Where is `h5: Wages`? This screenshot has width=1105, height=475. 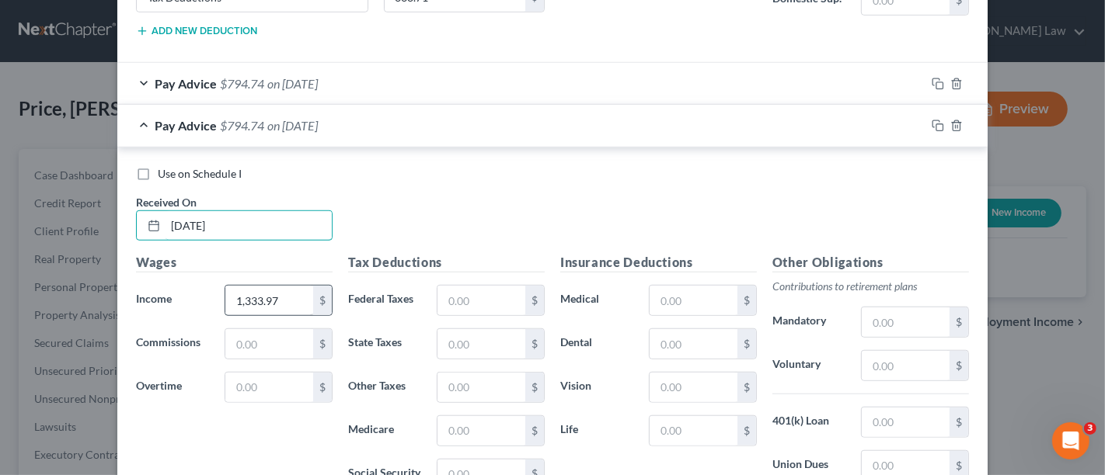
h5: Wages is located at coordinates (234, 263).